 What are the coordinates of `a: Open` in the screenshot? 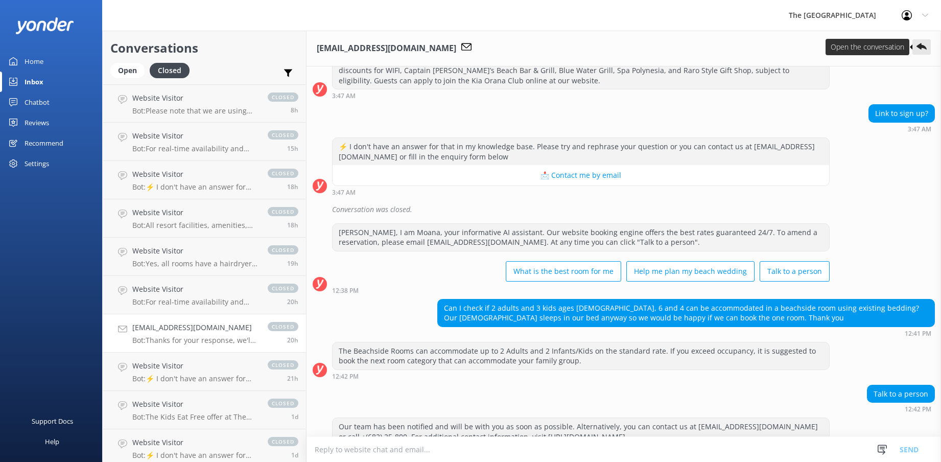 It's located at (130, 70).